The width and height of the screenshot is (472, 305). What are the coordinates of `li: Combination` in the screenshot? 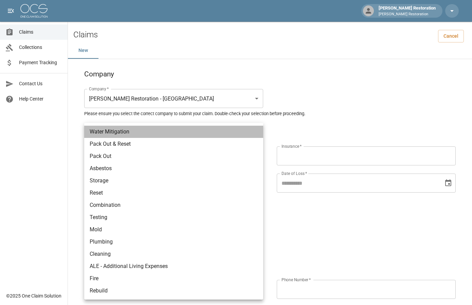 It's located at (174, 205).